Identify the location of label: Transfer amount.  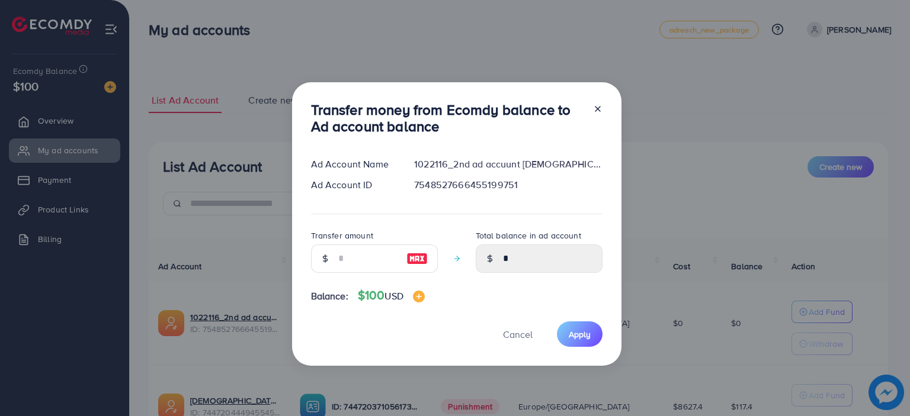
(342, 236).